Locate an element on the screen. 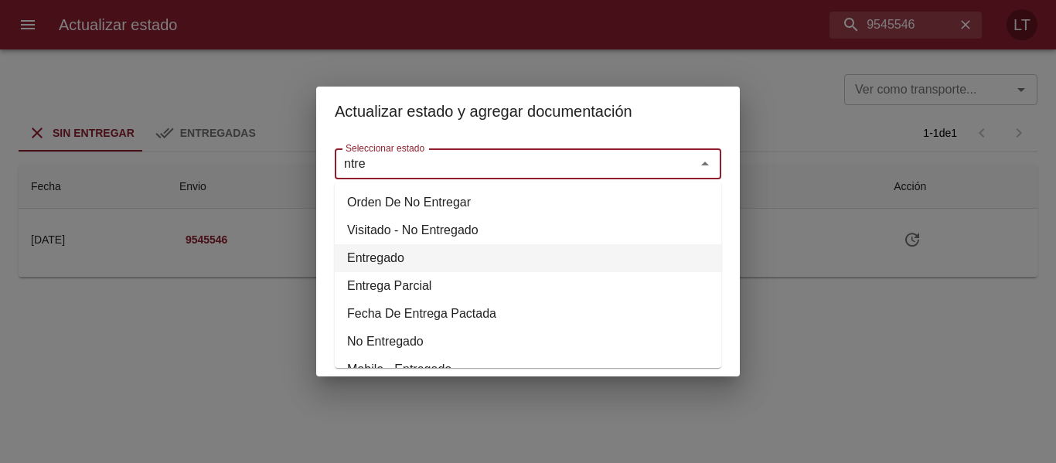 Image resolution: width=1056 pixels, height=463 pixels. button: Close is located at coordinates (705, 164).